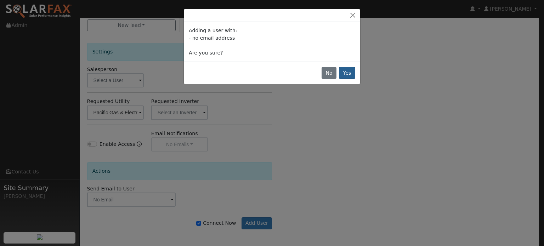 The image size is (544, 246). What do you see at coordinates (353, 15) in the screenshot?
I see `button: Close` at bounding box center [353, 15].